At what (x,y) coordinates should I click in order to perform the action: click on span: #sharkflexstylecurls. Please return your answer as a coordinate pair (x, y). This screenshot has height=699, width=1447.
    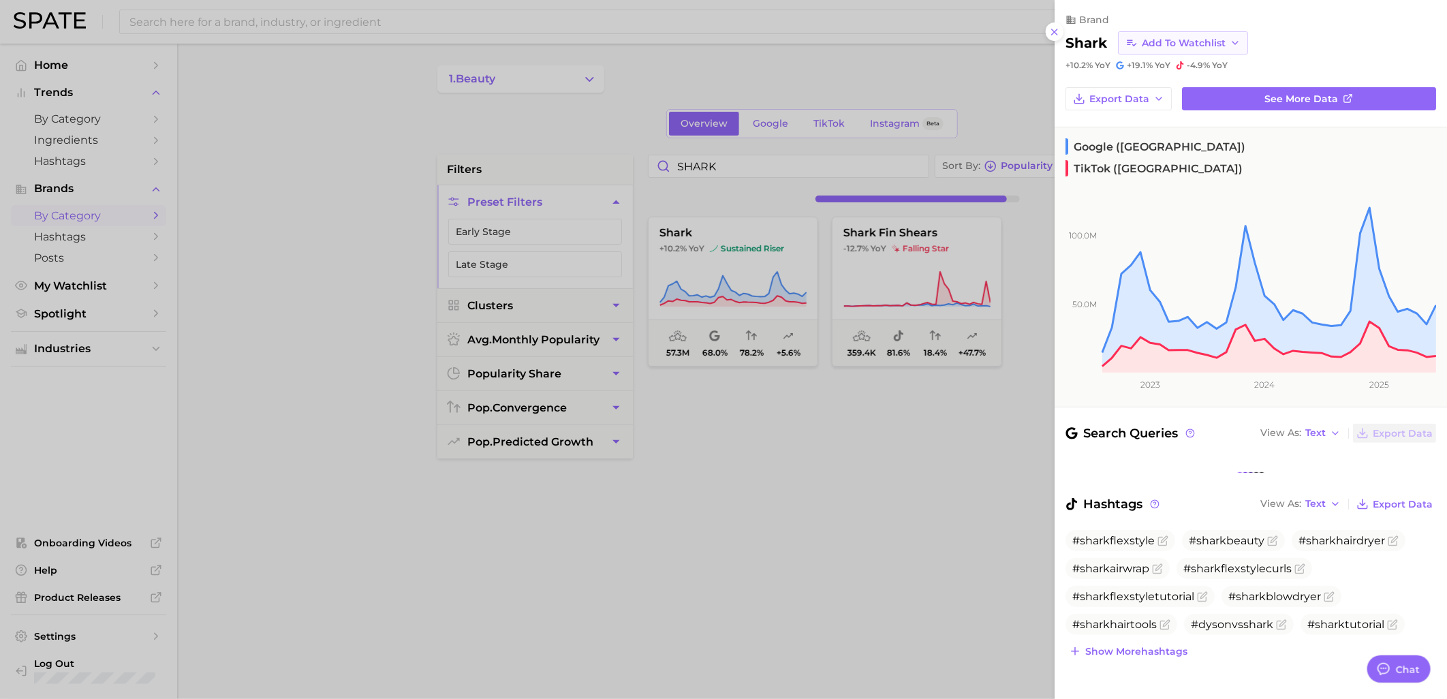
    Looking at the image, I should click on (1237, 568).